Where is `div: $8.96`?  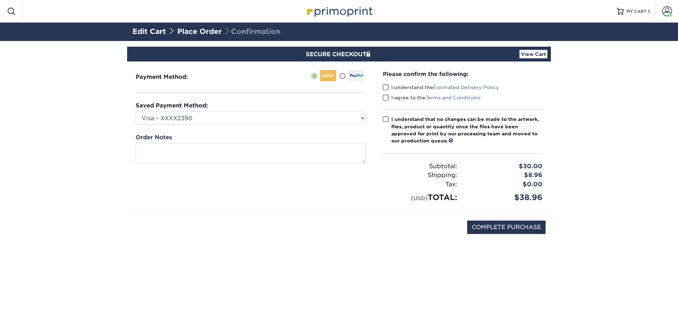 div: $8.96 is located at coordinates (505, 175).